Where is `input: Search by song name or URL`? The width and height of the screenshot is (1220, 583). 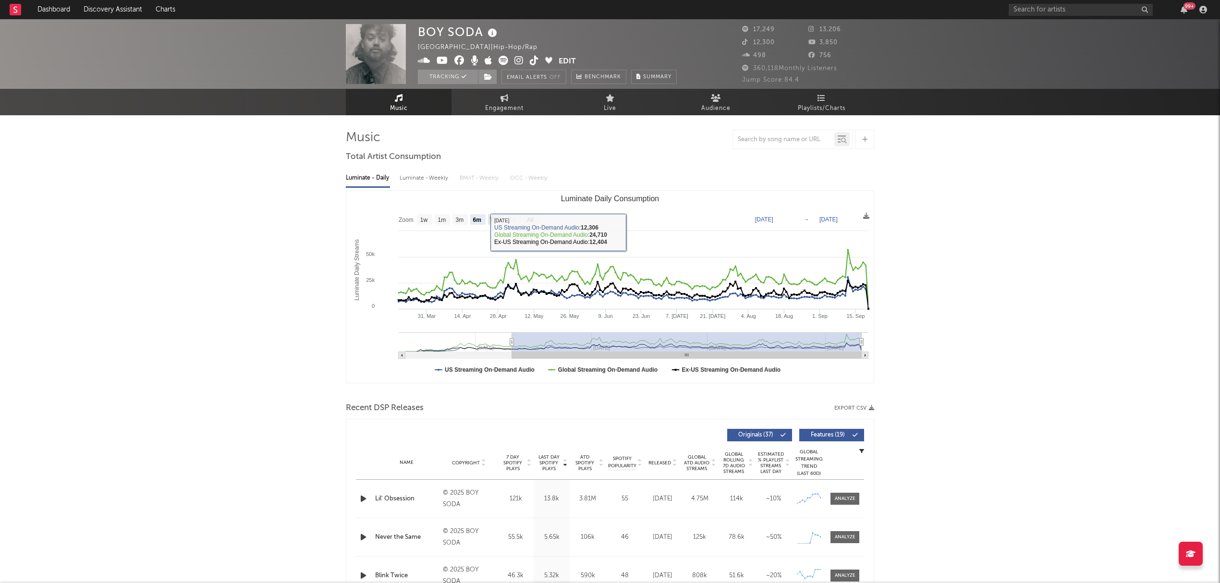
input: Search by song name or URL is located at coordinates (783, 140).